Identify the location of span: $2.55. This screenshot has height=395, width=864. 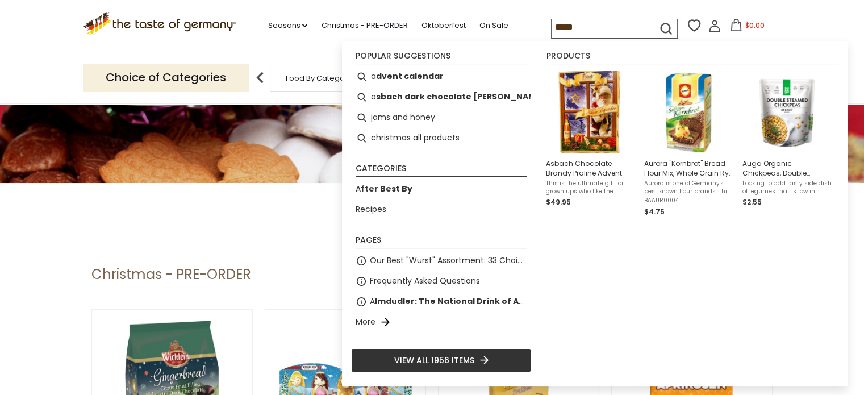
(752, 202).